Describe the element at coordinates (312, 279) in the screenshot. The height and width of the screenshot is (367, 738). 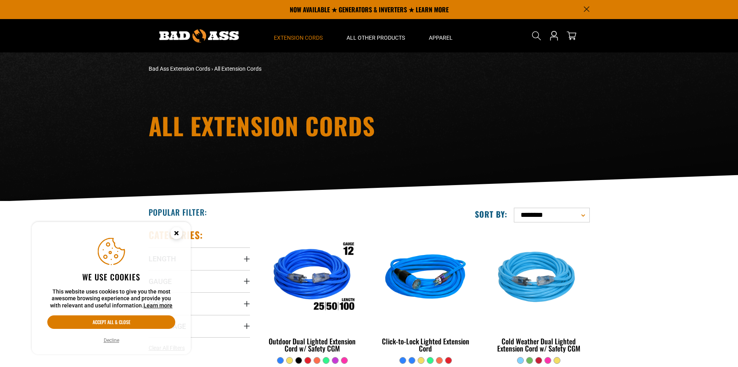
I see `img: Outdoor Dual Lighted Extension Cord w/ Safety CGM` at that location.